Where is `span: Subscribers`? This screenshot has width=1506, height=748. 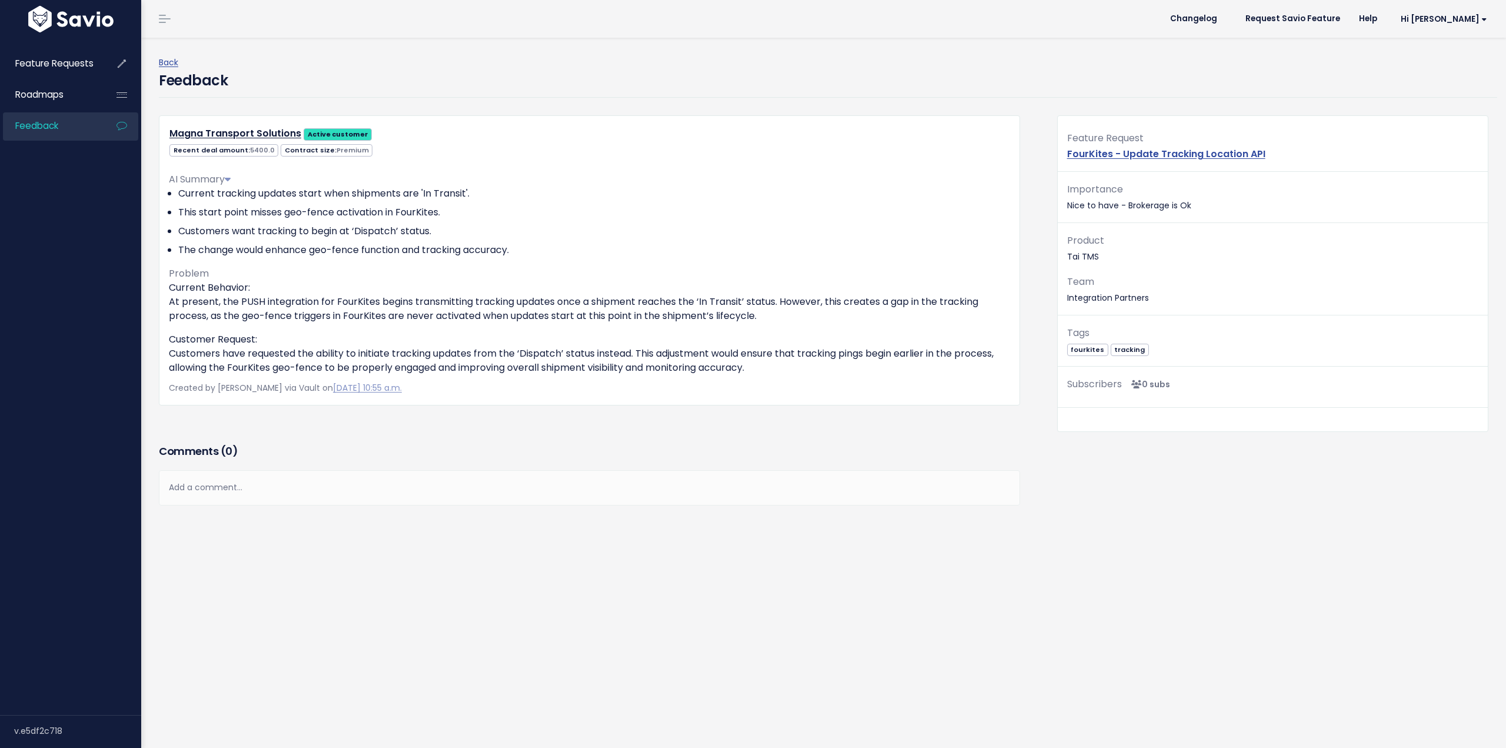
span: Subscribers is located at coordinates (1094, 384).